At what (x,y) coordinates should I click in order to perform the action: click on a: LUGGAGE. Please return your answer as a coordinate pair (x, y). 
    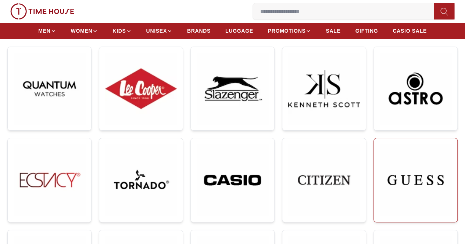
    Looking at the image, I should click on (239, 31).